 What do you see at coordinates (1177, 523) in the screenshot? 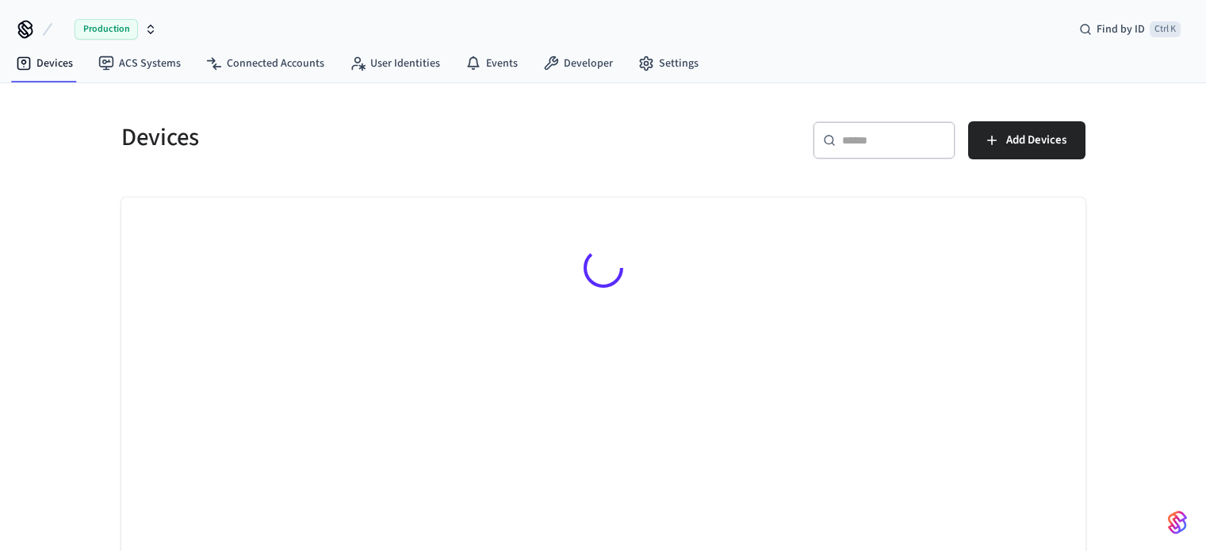
I see `img: SeamLogoGradient.69752ec5.svg` at bounding box center [1177, 523].